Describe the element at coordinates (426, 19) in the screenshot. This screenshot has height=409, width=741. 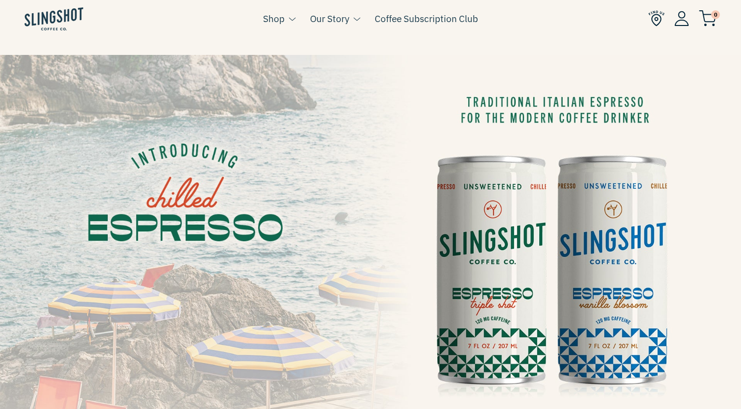
I see `a: Coffee Subscription Club` at that location.